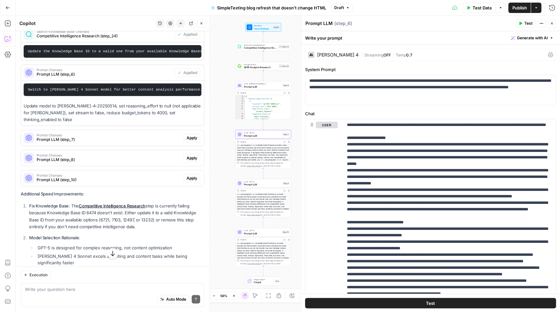  Describe the element at coordinates (244, 96) in the screenshot. I see `span: Toggle code folding, rows 1 through 401` at that location.